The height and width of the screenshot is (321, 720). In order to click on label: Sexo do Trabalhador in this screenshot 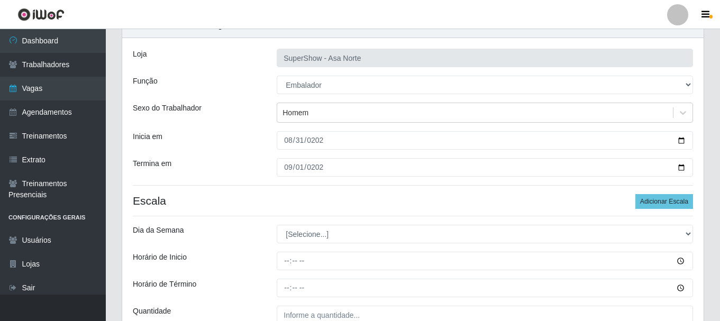, I will do `click(167, 108)`.